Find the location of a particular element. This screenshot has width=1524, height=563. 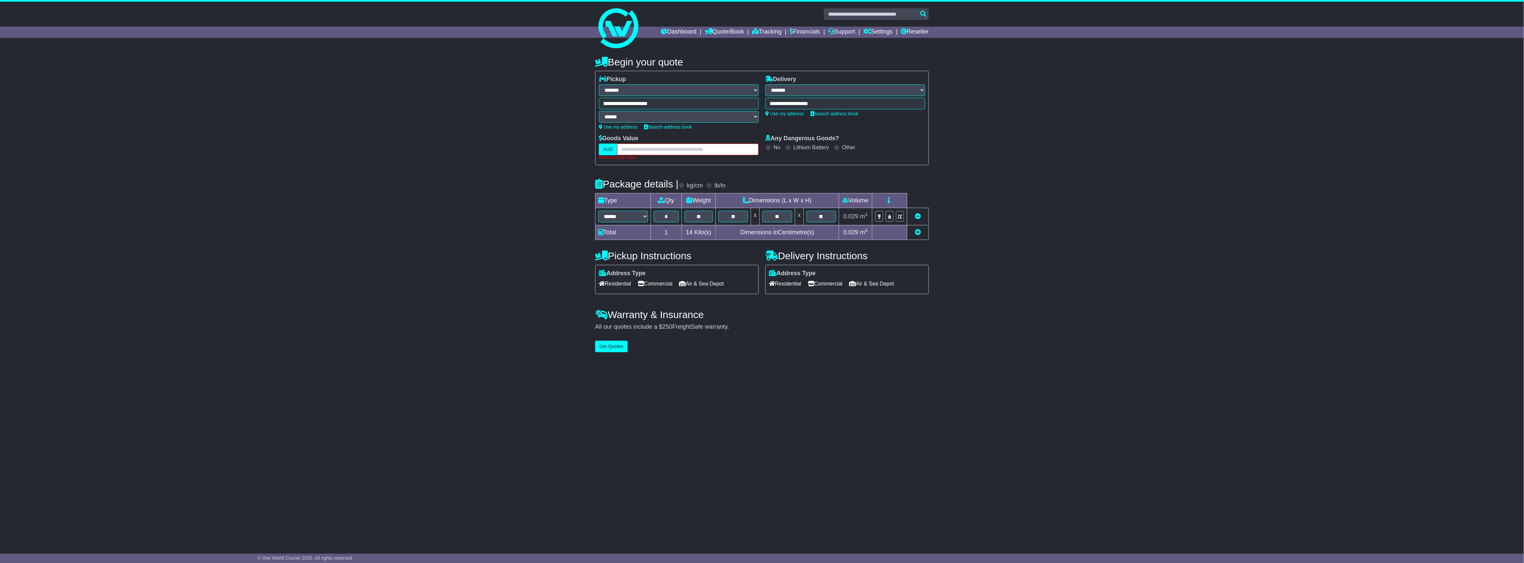

h4: Package details | is located at coordinates (637, 184).